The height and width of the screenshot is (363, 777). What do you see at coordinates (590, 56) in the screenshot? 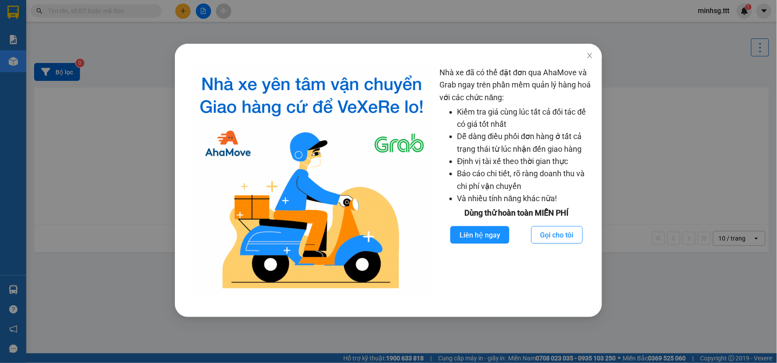
I see `button: Close` at bounding box center [590, 56].